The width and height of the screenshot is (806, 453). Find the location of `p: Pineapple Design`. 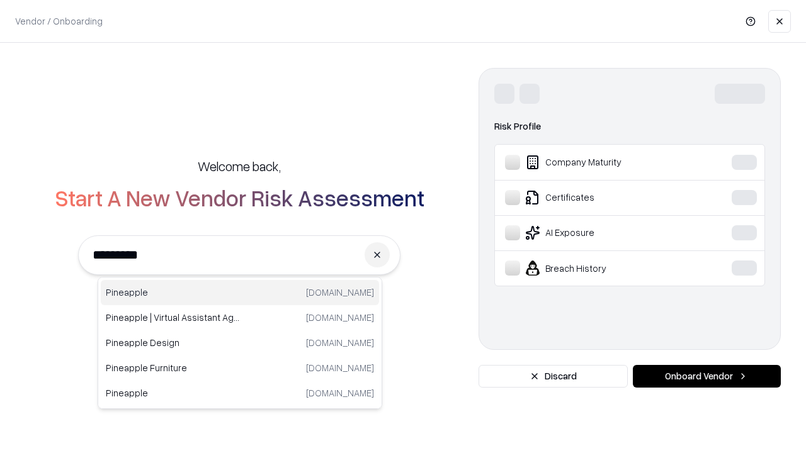

p: Pineapple Design is located at coordinates (172, 342).